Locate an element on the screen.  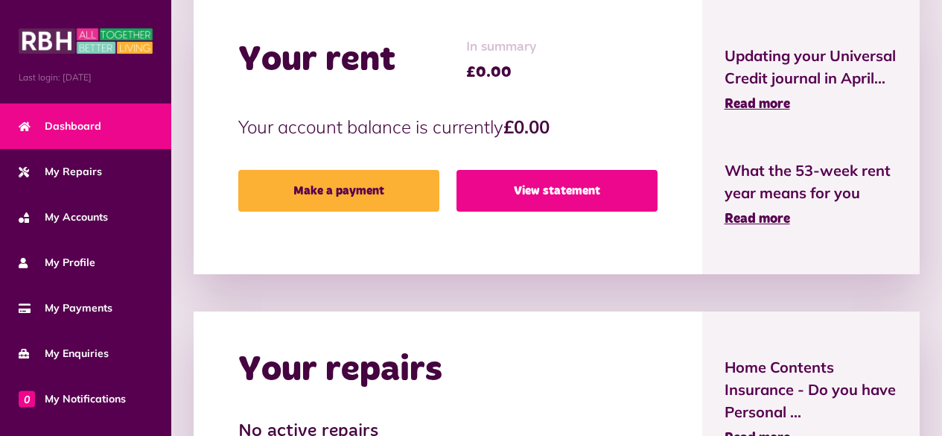
p: Your account balance is currently is located at coordinates (448, 127).